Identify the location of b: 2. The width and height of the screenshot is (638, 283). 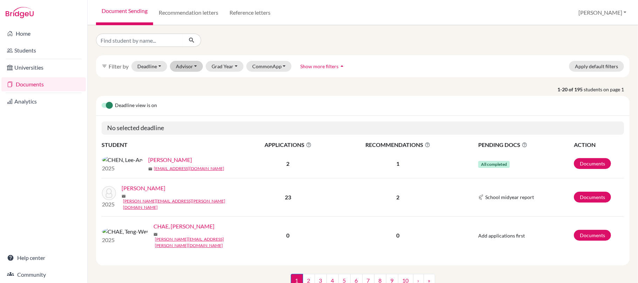
(288, 164).